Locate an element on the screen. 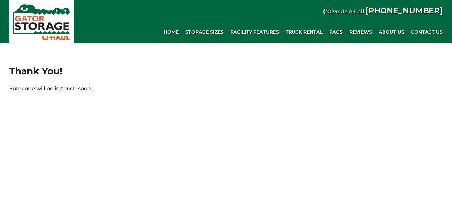 This screenshot has width=452, height=212. a: FAQs is located at coordinates (336, 32).